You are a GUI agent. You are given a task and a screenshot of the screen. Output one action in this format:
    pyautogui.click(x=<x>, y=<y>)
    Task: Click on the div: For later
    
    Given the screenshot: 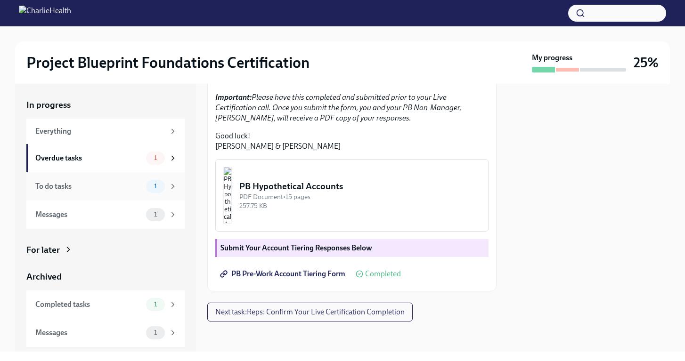 What is the action you would take?
    pyautogui.click(x=43, y=250)
    